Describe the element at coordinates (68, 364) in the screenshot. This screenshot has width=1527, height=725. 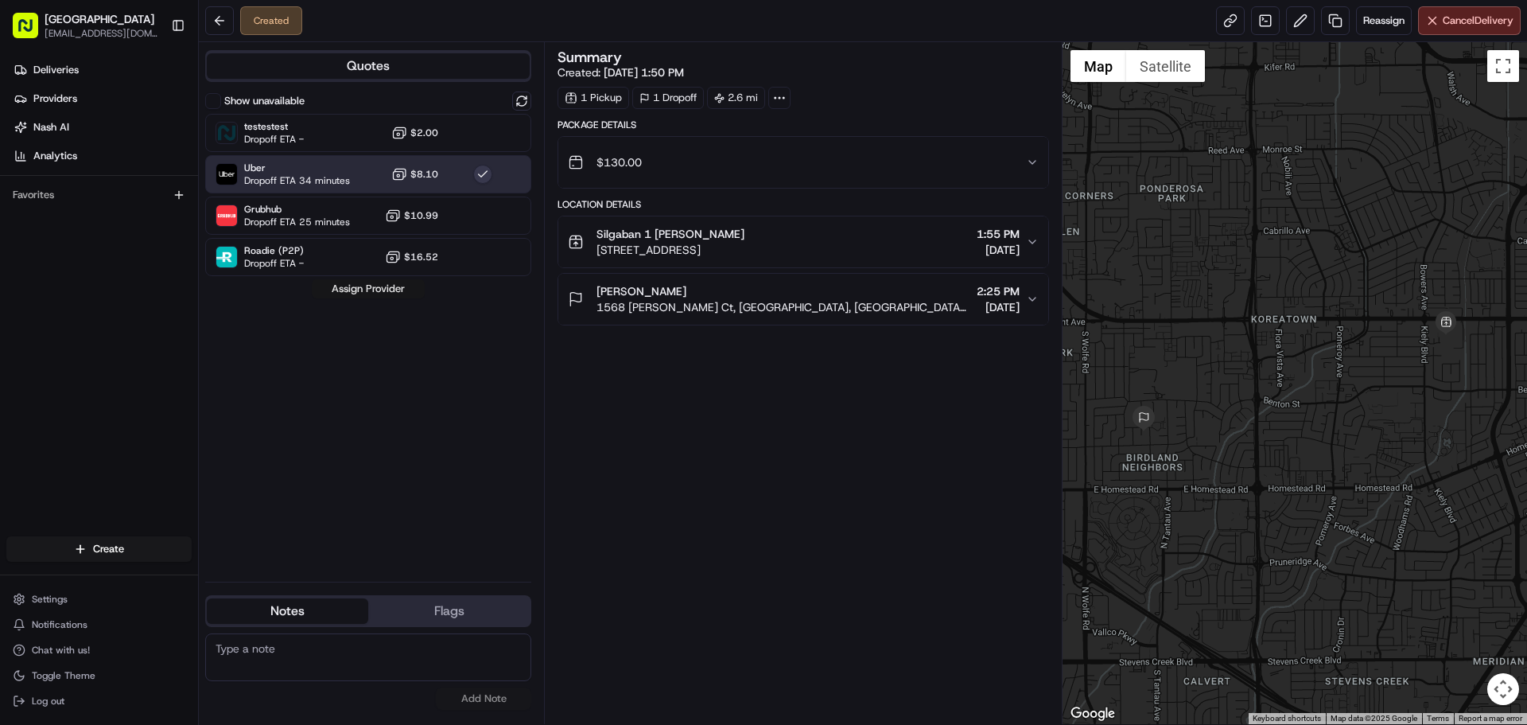
I see `a: 📗Knowledge Base` at that location.